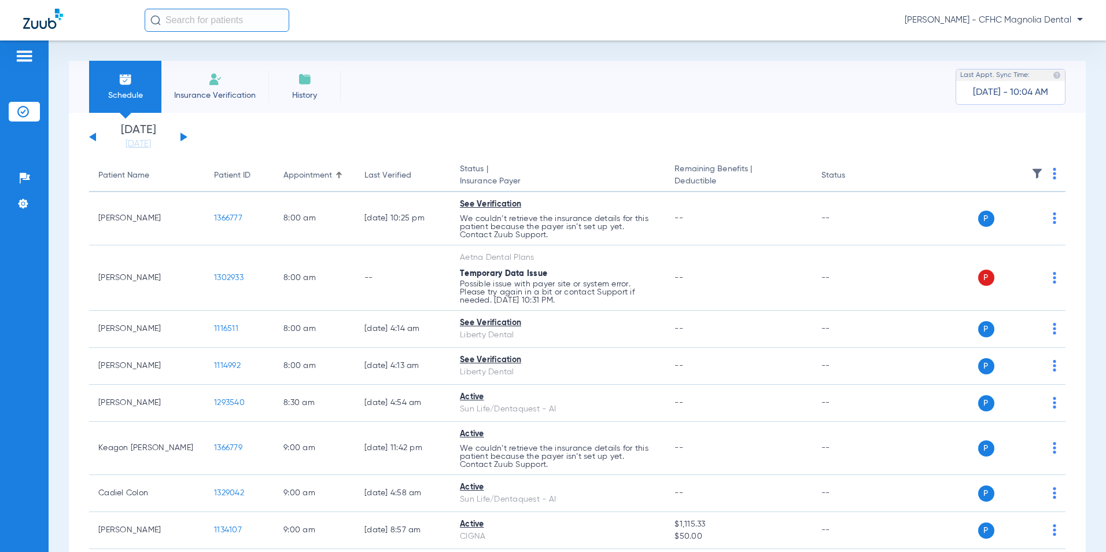 The width and height of the screenshot is (1106, 552). What do you see at coordinates (215, 79) in the screenshot?
I see `img: Manual Insurance Verification` at bounding box center [215, 79].